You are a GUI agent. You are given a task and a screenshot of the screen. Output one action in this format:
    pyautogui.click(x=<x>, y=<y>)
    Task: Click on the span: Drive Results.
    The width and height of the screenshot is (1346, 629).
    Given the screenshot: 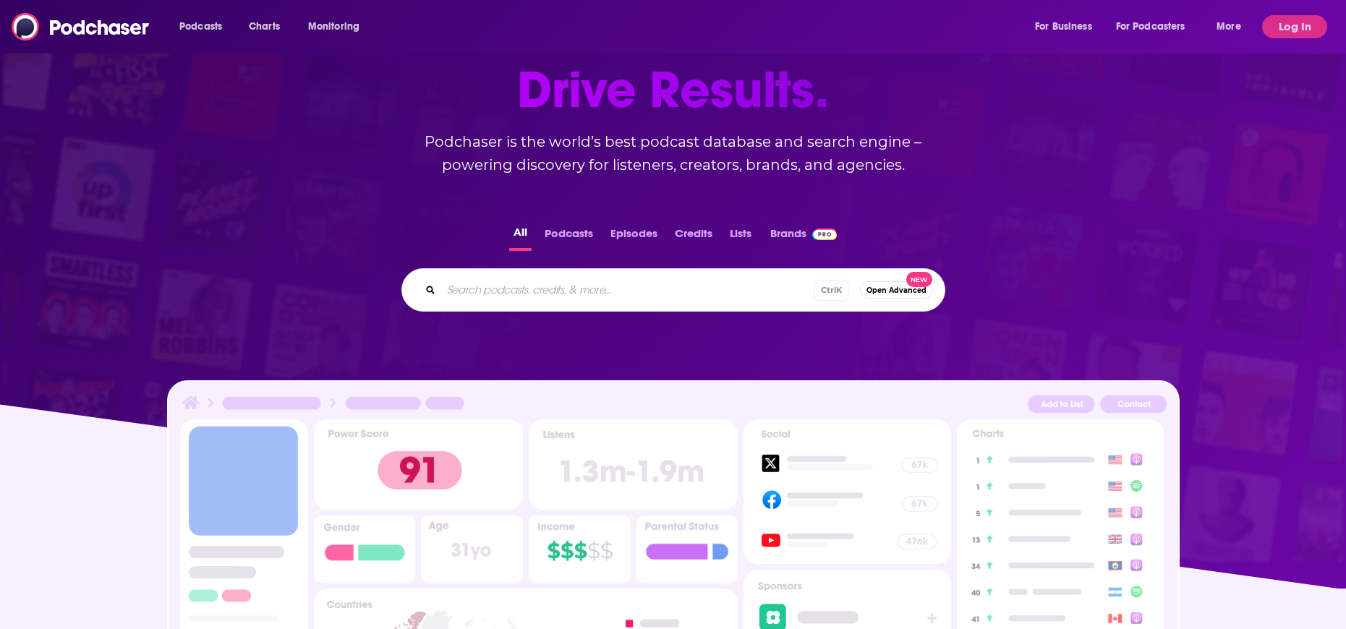 What is the action you would take?
    pyautogui.click(x=672, y=90)
    